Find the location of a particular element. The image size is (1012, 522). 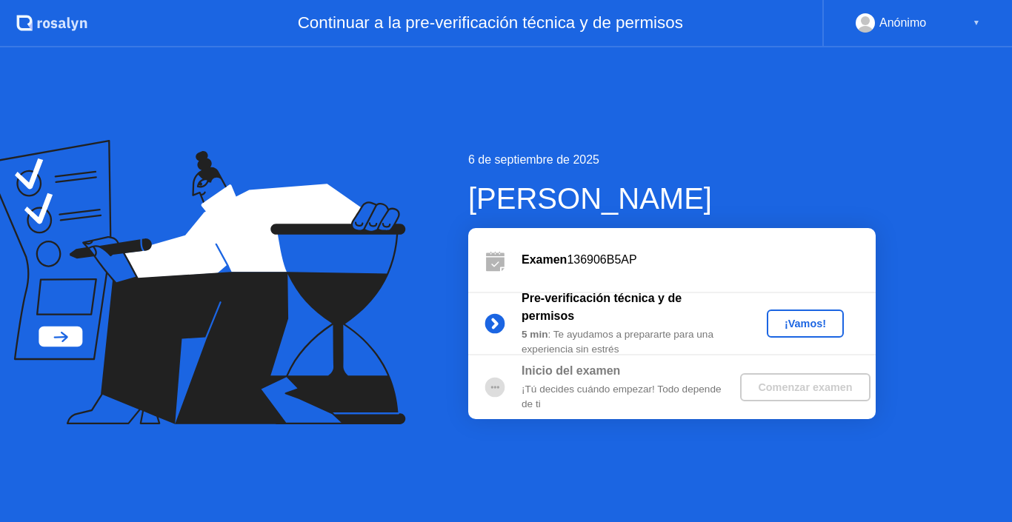

b: 5 min is located at coordinates (535, 334).